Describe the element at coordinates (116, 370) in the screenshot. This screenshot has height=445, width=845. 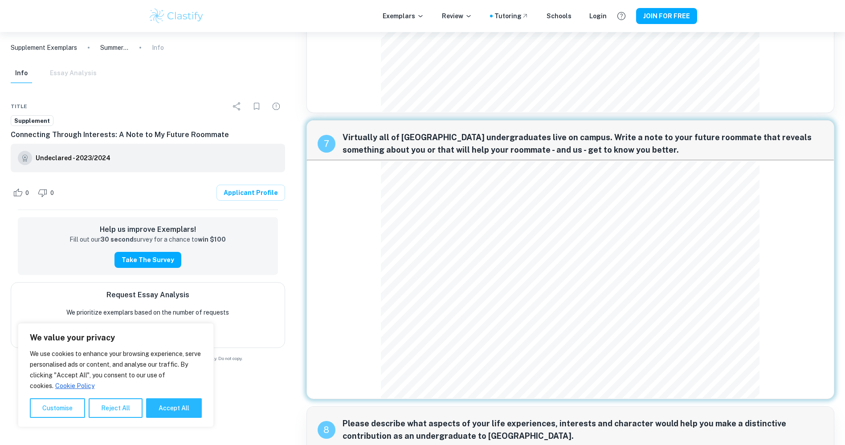
I see `p: We use cookies to enhance your browsing experience, serve personalised ads or content, and analys...` at that location.